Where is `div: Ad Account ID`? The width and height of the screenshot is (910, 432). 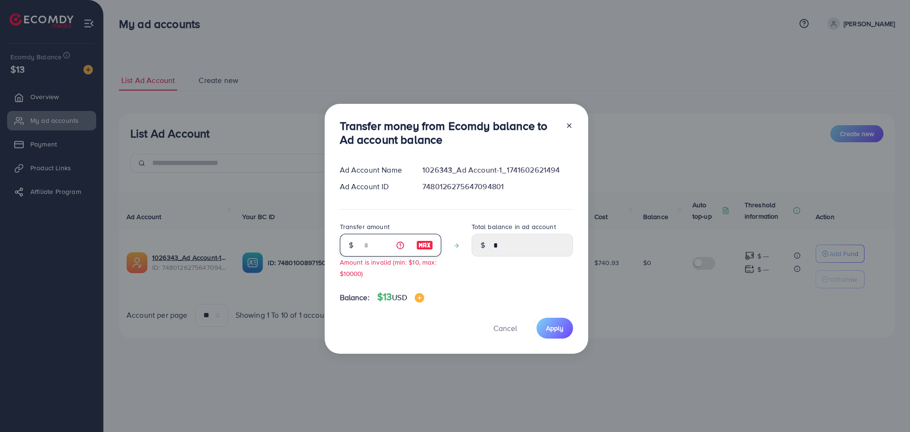 div: Ad Account ID is located at coordinates (374, 186).